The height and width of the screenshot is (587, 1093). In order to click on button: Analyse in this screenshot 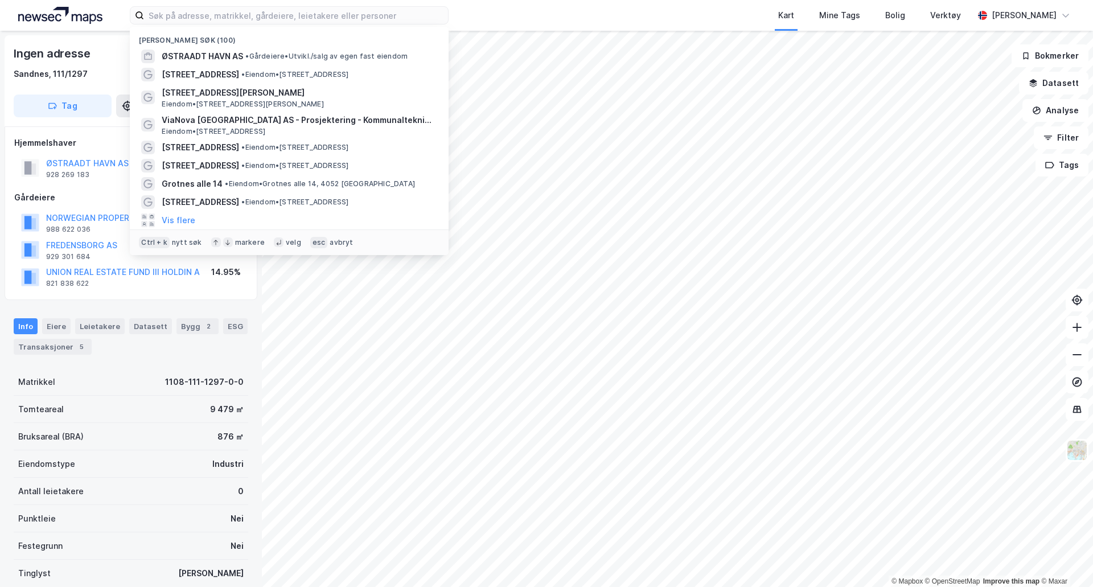, I will do `click(1056, 110)`.